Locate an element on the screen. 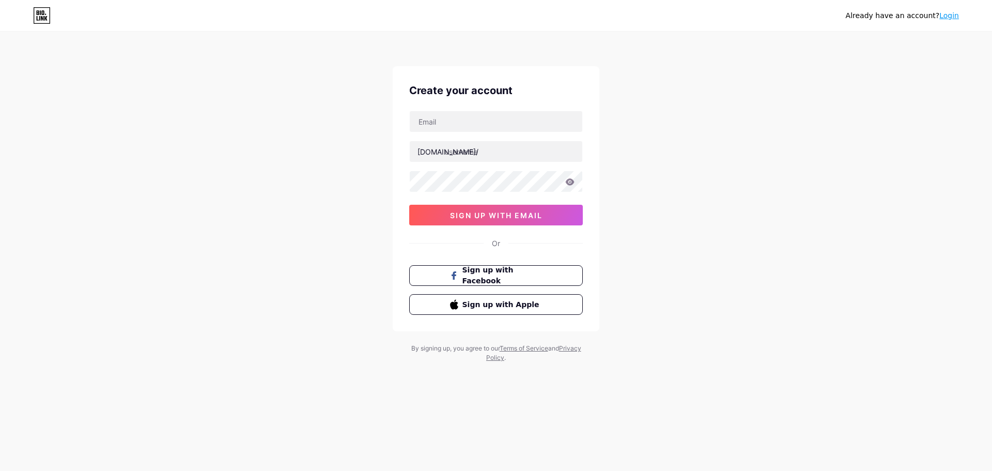 This screenshot has width=992, height=471. a: Terms of Service is located at coordinates (524, 348).